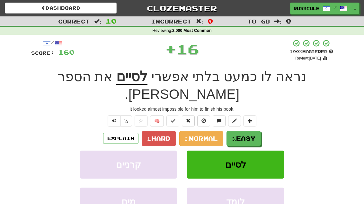  What do you see at coordinates (236, 164) in the screenshot?
I see `span: לסיים` at bounding box center [236, 164].